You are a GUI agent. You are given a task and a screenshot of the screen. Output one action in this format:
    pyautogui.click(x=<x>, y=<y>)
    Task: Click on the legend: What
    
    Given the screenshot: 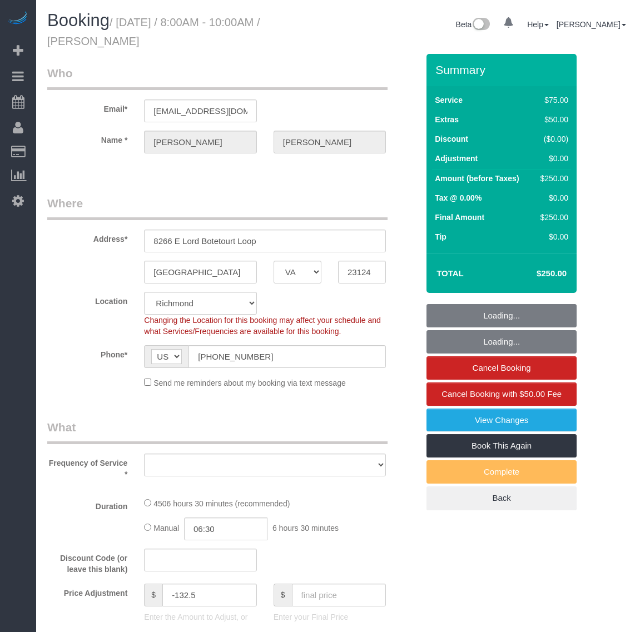 What is the action you would take?
    pyautogui.click(x=217, y=431)
    